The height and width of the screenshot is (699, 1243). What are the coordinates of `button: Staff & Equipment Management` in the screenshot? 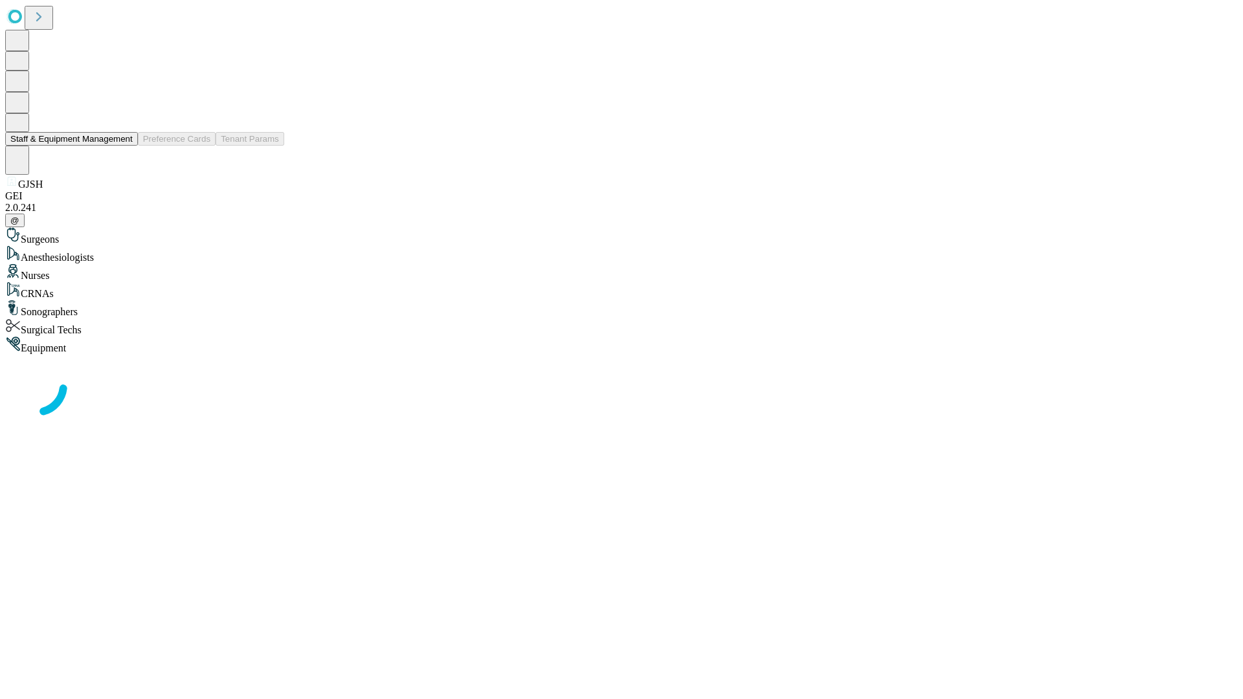 It's located at (71, 139).